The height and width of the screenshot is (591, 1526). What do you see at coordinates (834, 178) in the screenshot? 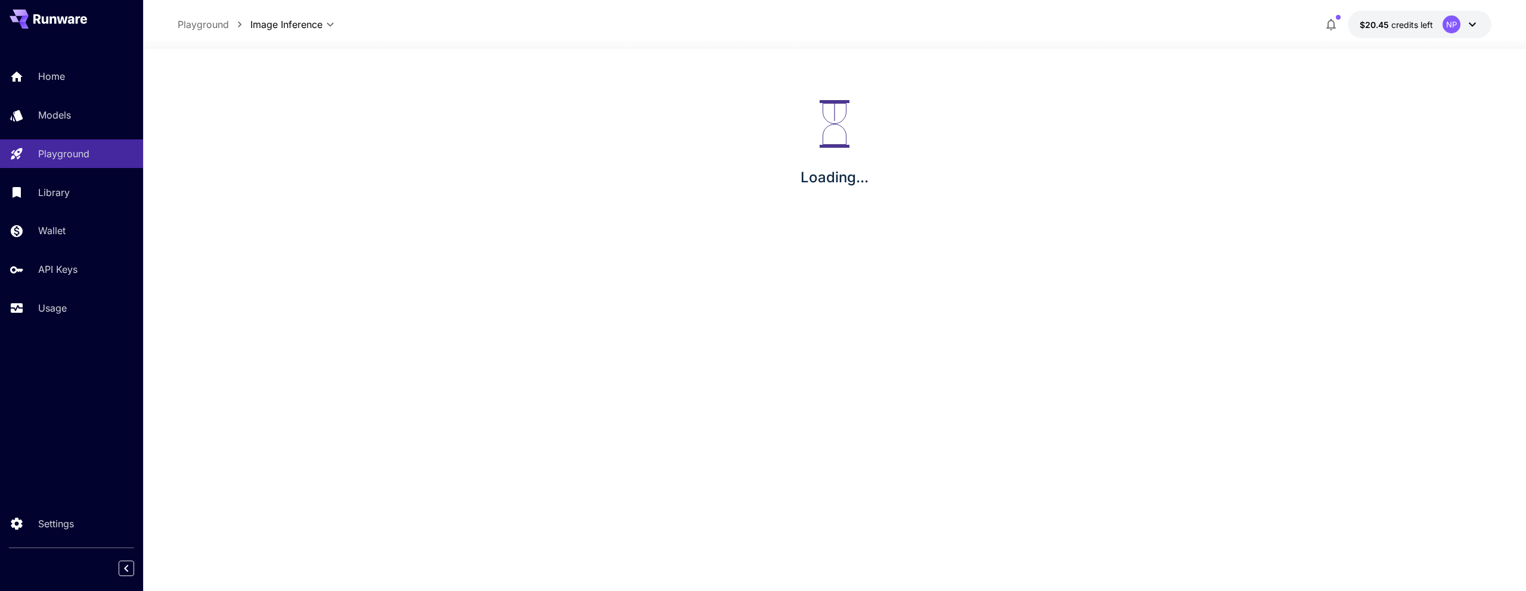
I see `p: Loading...` at bounding box center [834, 178].